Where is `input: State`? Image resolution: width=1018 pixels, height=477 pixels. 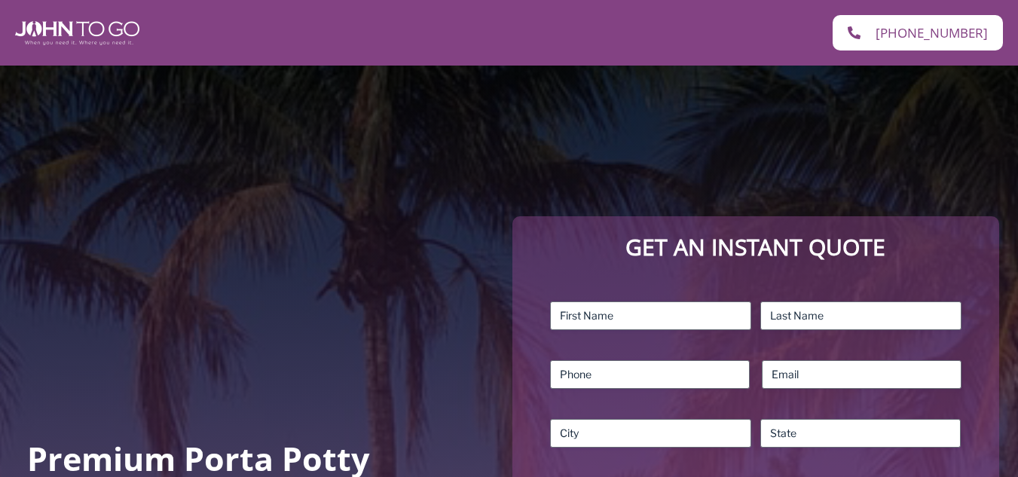
input: State is located at coordinates (861, 433).